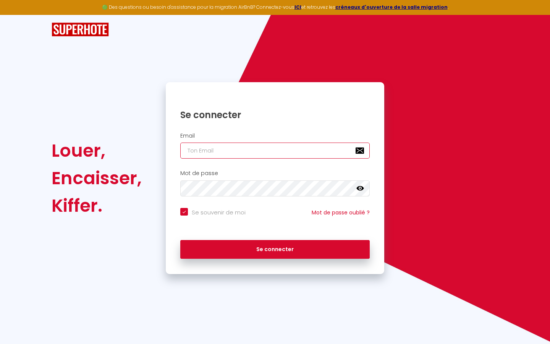  I want to click on a: ICI, so click(298, 7).